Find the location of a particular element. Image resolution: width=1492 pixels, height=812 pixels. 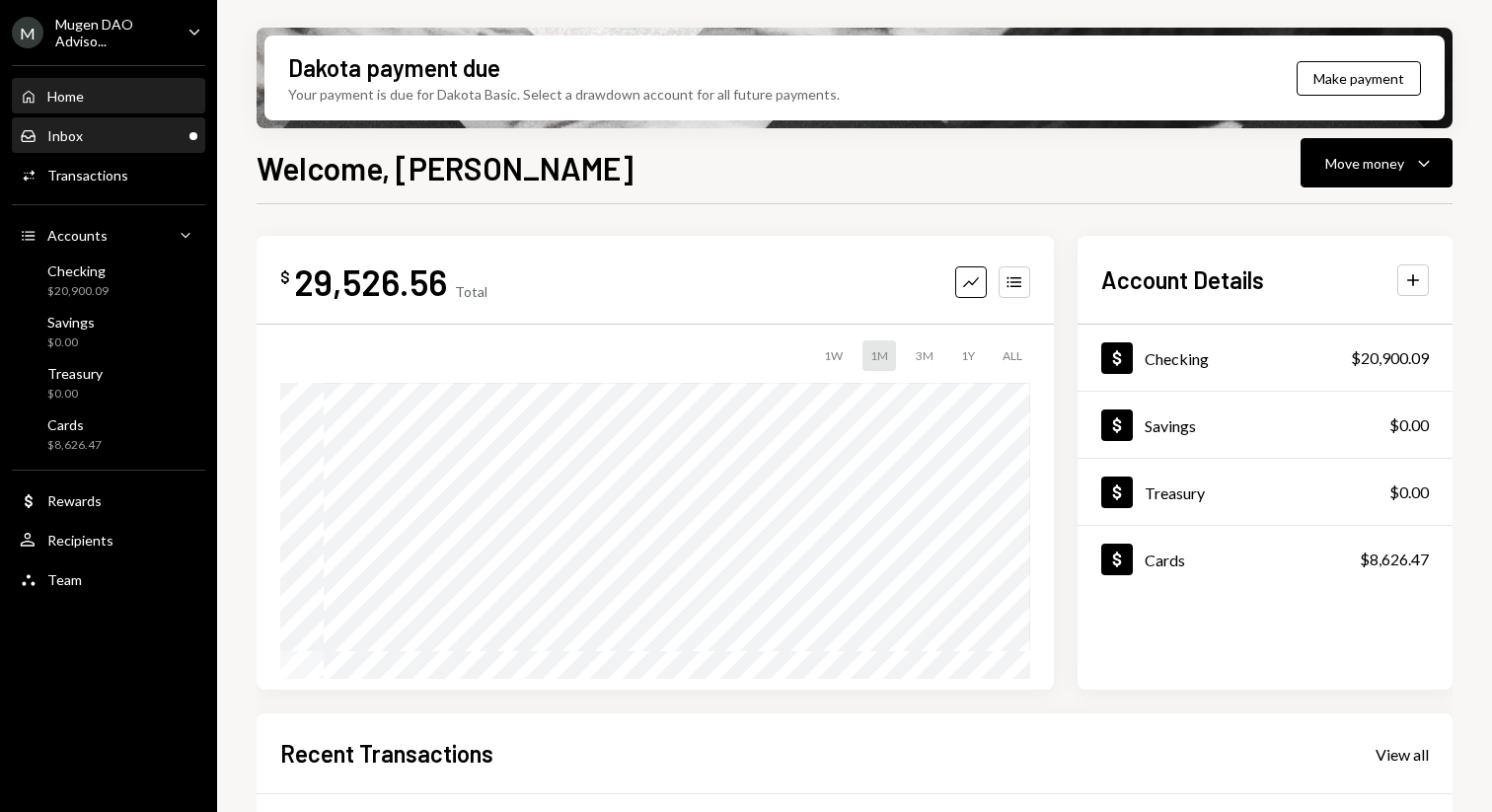

div: 1W is located at coordinates (833, 355).